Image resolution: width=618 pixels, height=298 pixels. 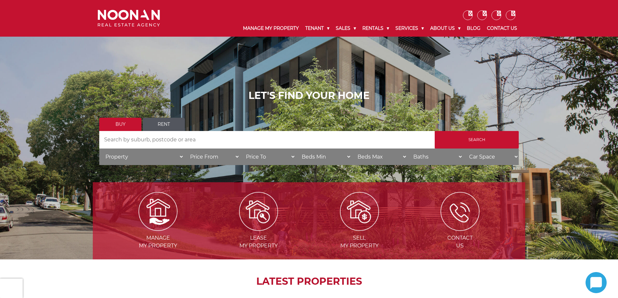 I want to click on h1: LET'S FIND YOUR HOME, so click(x=309, y=96).